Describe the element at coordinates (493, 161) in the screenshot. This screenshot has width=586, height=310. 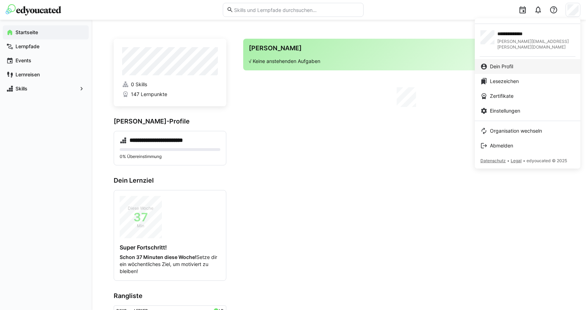
I see `span: Datenschutz` at that location.